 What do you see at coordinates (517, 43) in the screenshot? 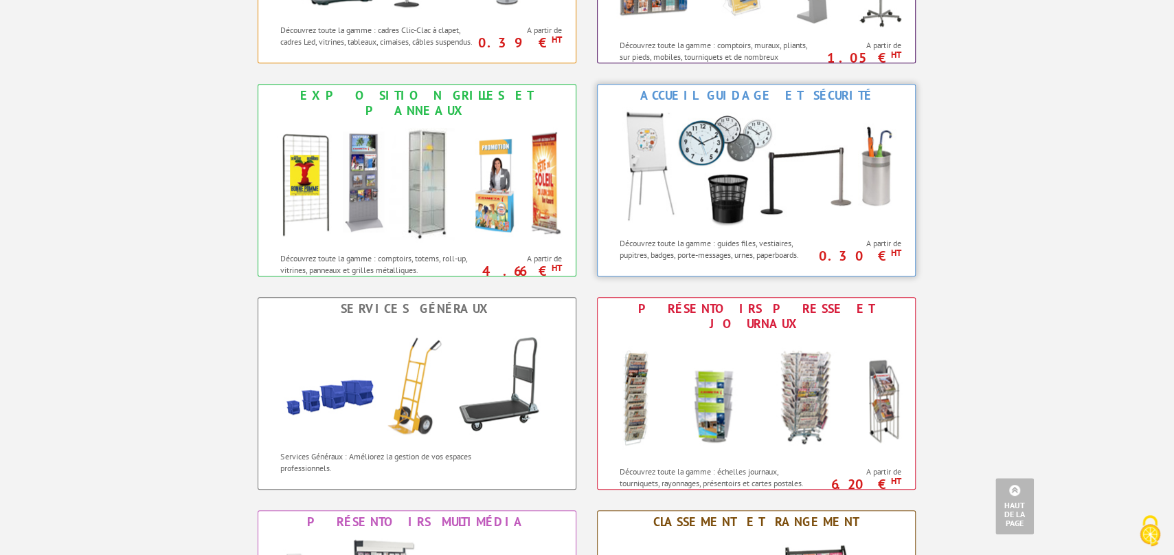
I see `p: 0.39 €` at bounding box center [517, 43].